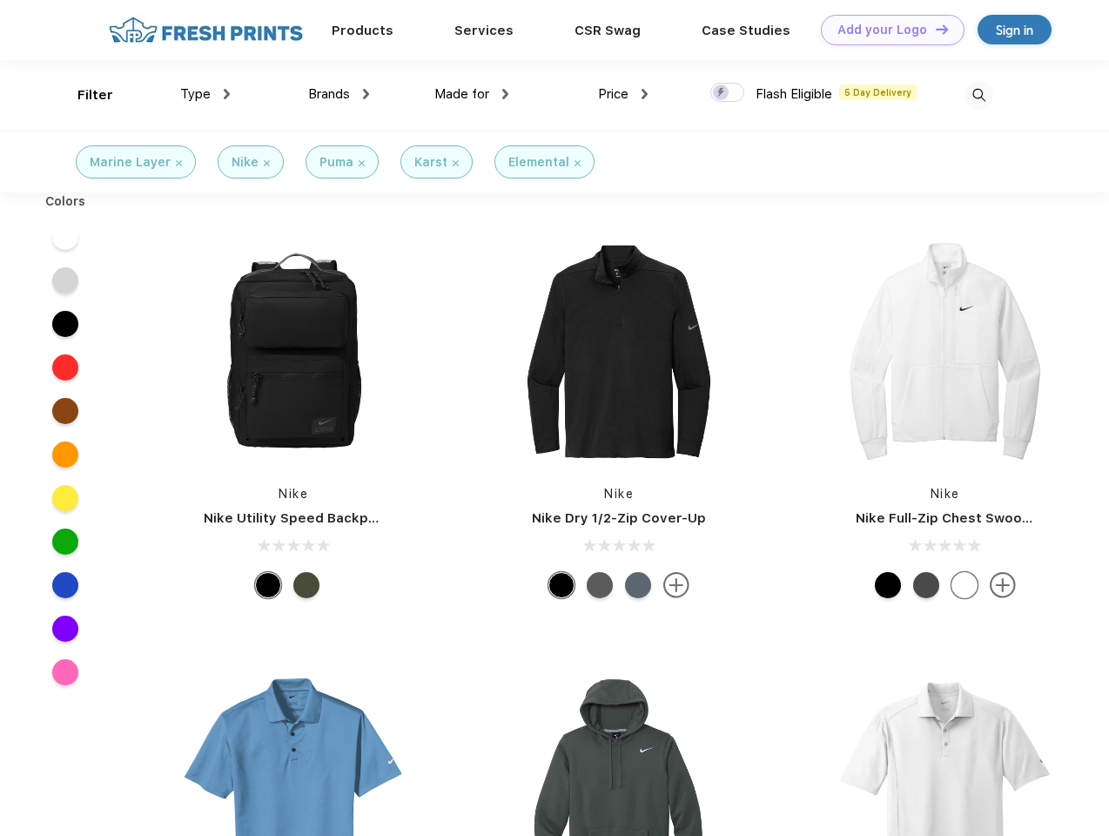 The image size is (1109, 836). I want to click on div: Puma, so click(336, 162).